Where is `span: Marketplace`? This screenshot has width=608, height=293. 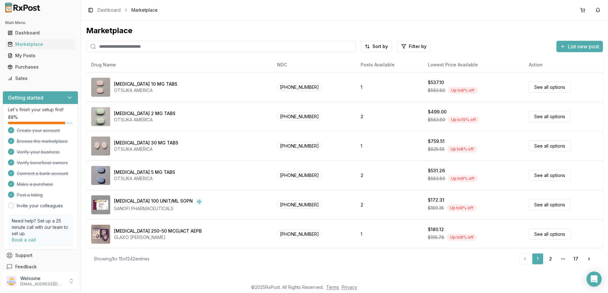 span: Marketplace is located at coordinates (144, 10).